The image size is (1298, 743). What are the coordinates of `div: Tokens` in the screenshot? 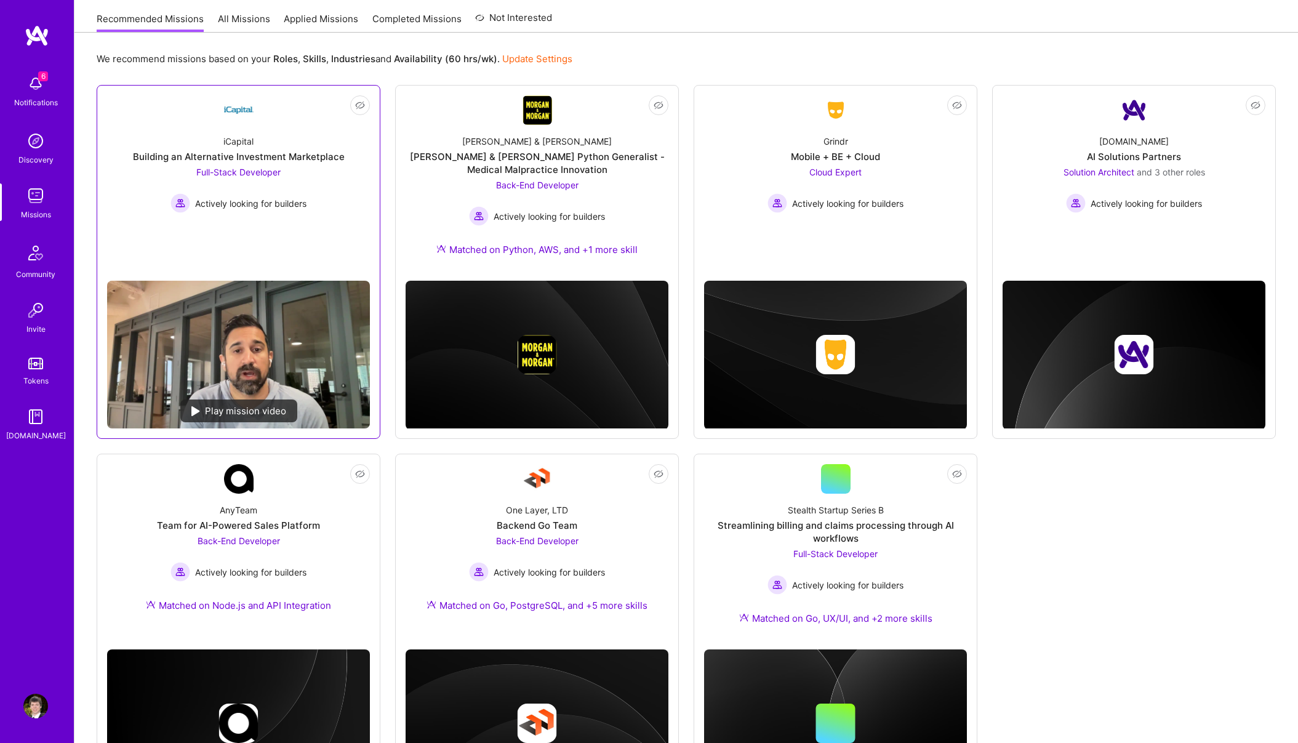 It's located at (36, 380).